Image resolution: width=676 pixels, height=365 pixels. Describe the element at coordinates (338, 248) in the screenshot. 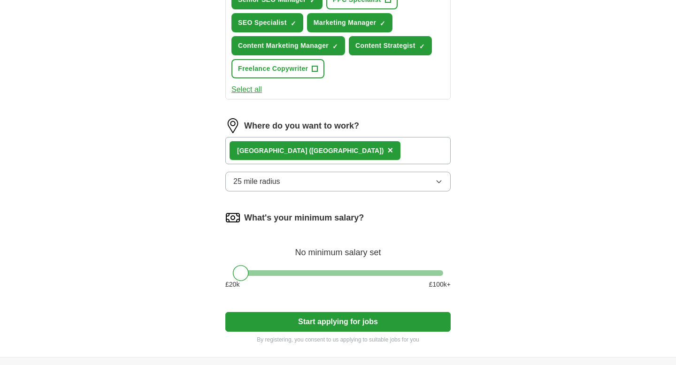

I see `div: No minimum salary set` at that location.